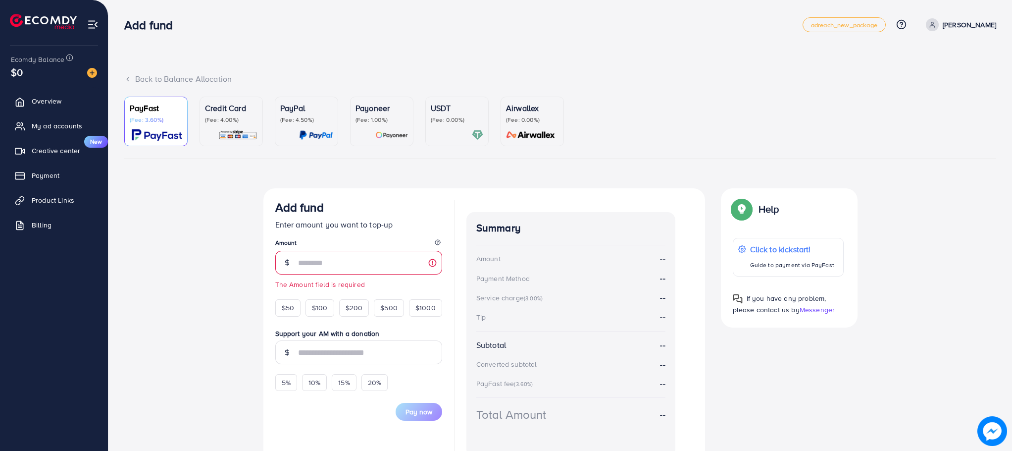  Describe the element at coordinates (46, 175) in the screenshot. I see `span: Payment` at that location.